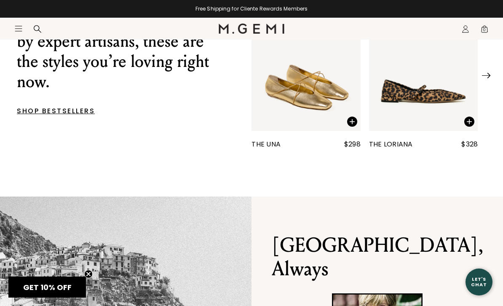  What do you see at coordinates (391, 144) in the screenshot?
I see `div: The Loriana` at bounding box center [391, 144].